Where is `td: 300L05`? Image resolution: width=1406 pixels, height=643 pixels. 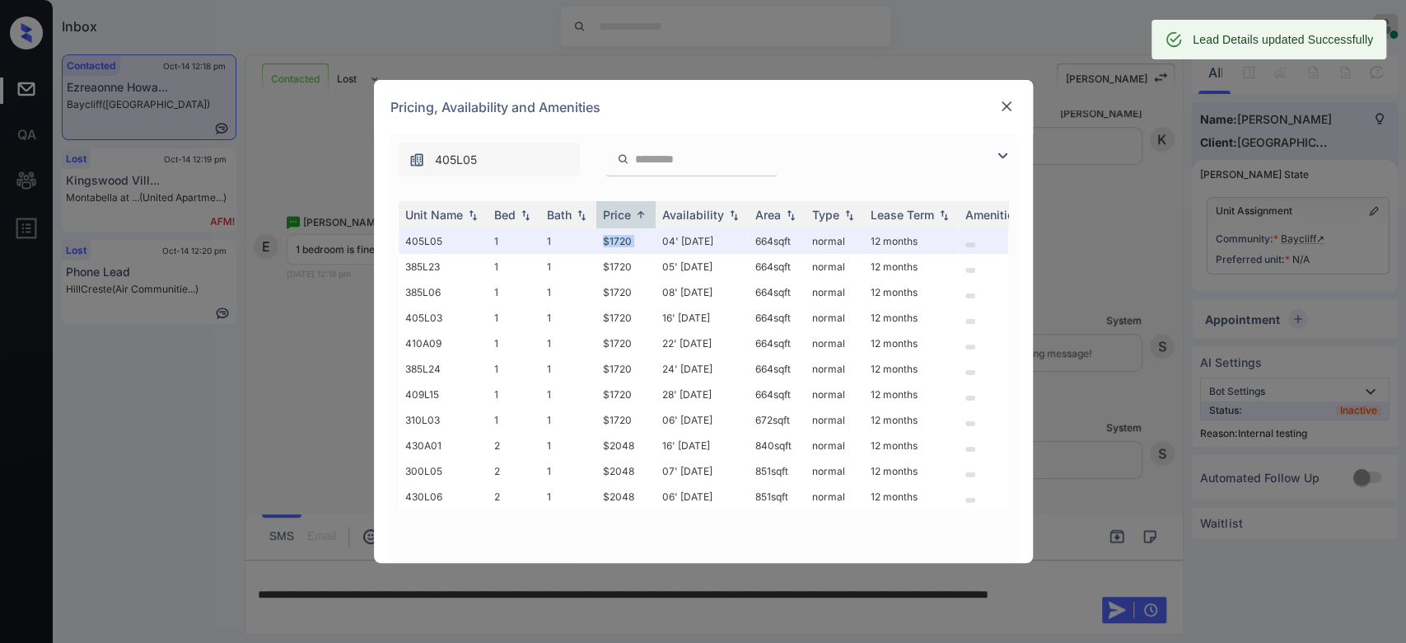
td: 300L05 is located at coordinates (443, 470).